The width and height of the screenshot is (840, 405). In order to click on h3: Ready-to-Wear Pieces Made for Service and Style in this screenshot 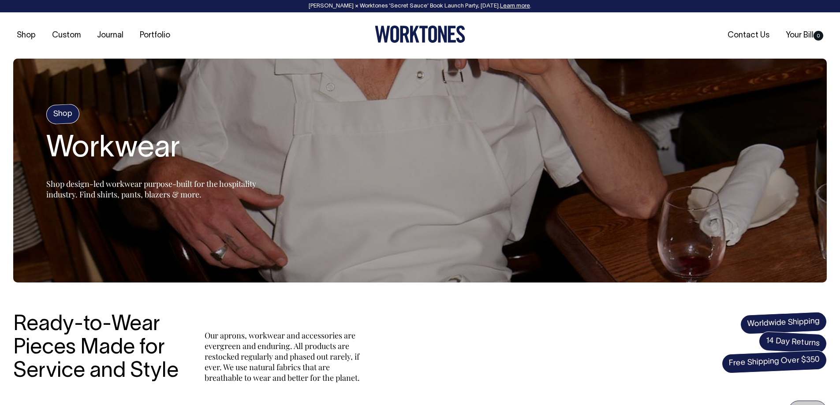, I will do `click(99, 348)`.